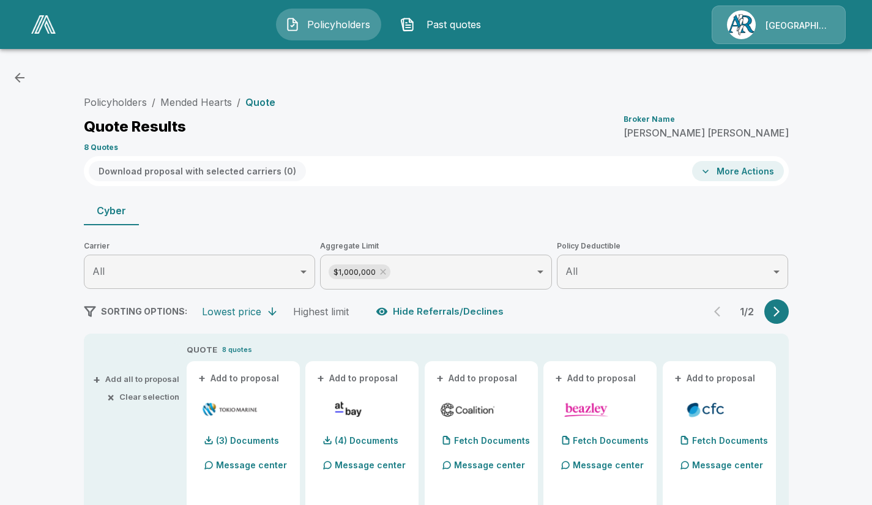 Image resolution: width=872 pixels, height=505 pixels. Describe the element at coordinates (197, 171) in the screenshot. I see `button: Download proposal with selected carriers (0)` at that location.